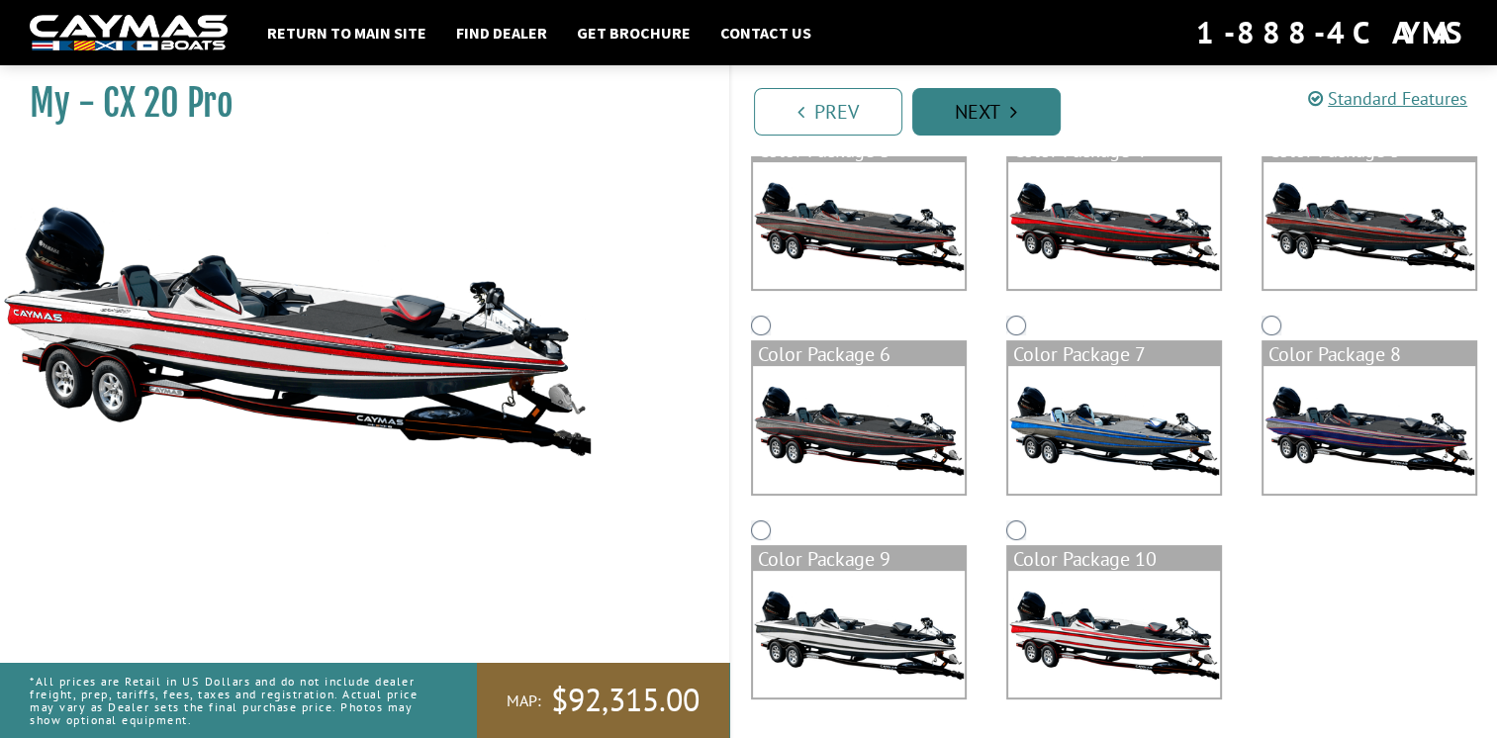 Image resolution: width=1497 pixels, height=738 pixels. I want to click on a: Get Brochure, so click(633, 33).